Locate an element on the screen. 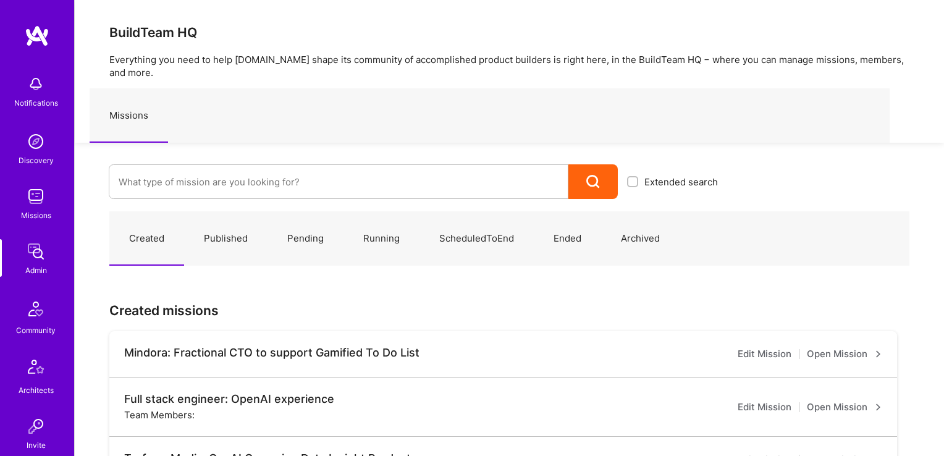 Image resolution: width=944 pixels, height=456 pixels. input: What type of mission are you looking for? is located at coordinates (339, 182).